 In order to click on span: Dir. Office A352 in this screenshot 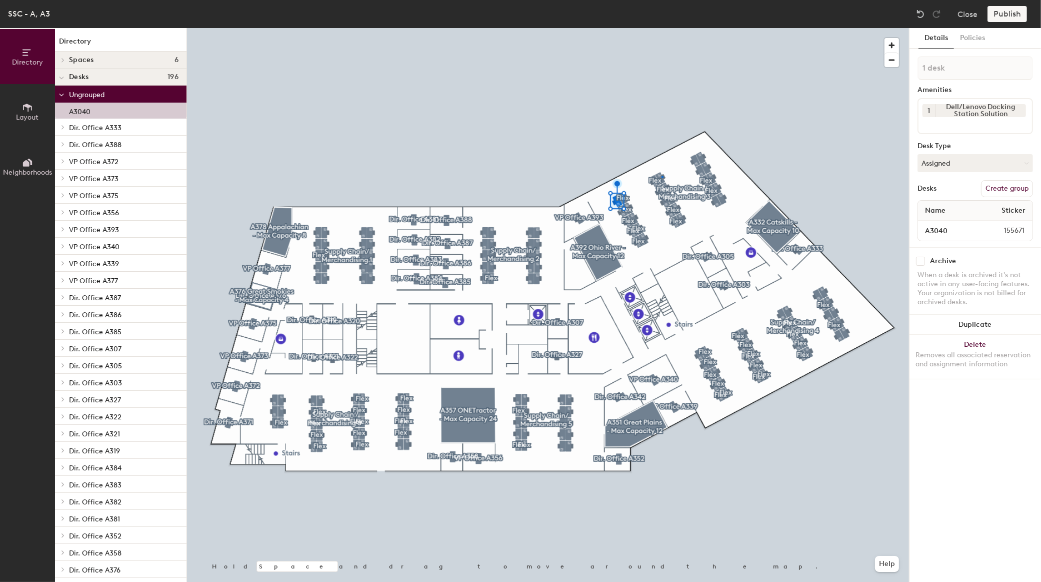, I will do `click(95, 536)`.